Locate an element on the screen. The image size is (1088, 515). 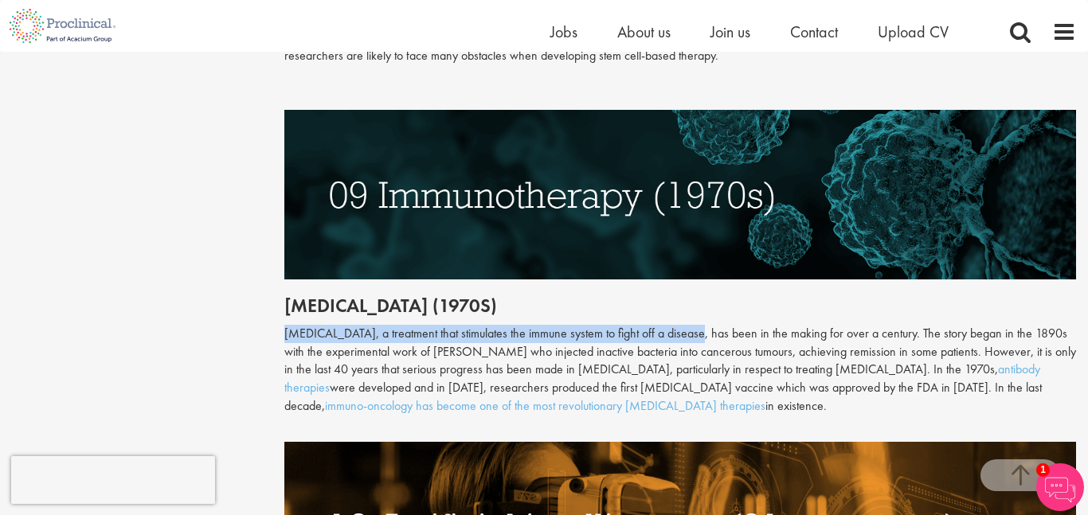
span: Upload CV is located at coordinates (913, 32).